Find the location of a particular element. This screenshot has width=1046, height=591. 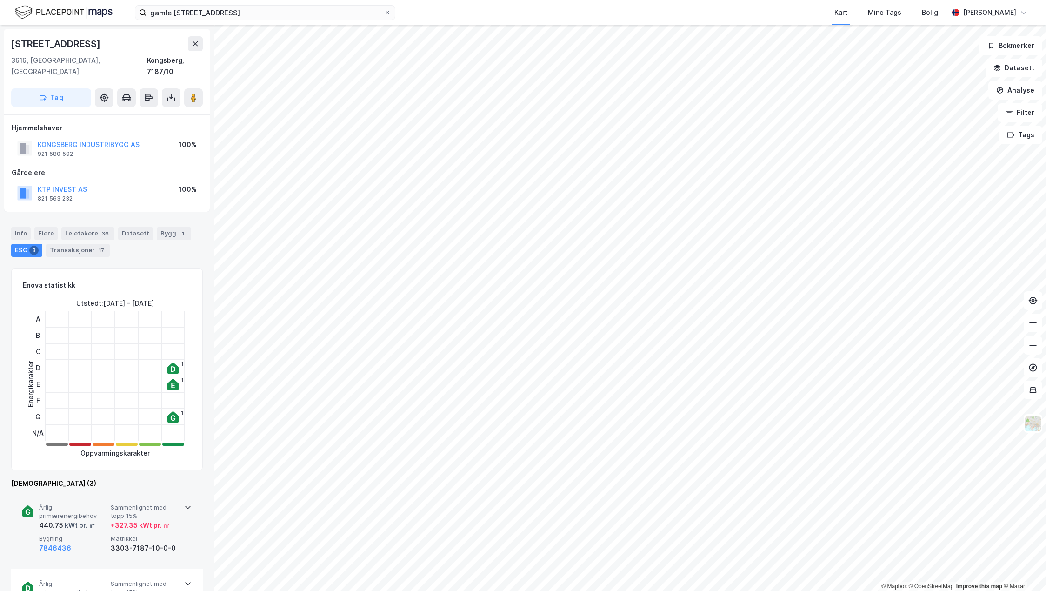

button: Bokmerker is located at coordinates (1011, 46).